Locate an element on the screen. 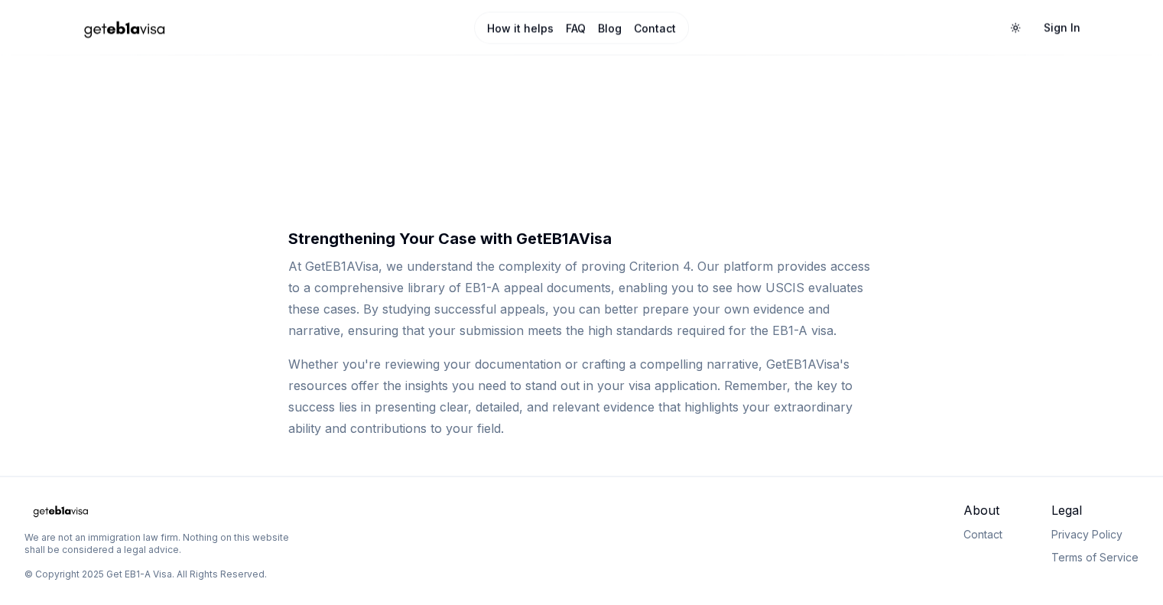 The height and width of the screenshot is (605, 1163). span: About is located at coordinates (983, 510).